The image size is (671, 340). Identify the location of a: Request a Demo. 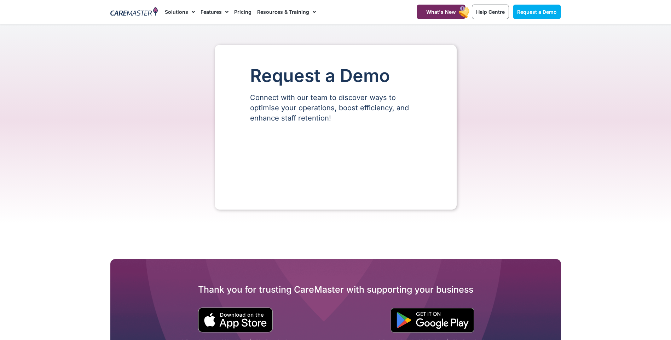
(537, 12).